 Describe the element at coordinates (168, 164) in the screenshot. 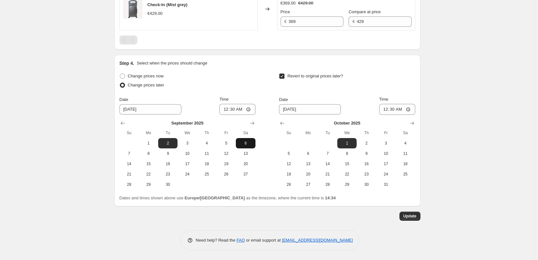

I see `button: Tuesday September 16 2025` at that location.